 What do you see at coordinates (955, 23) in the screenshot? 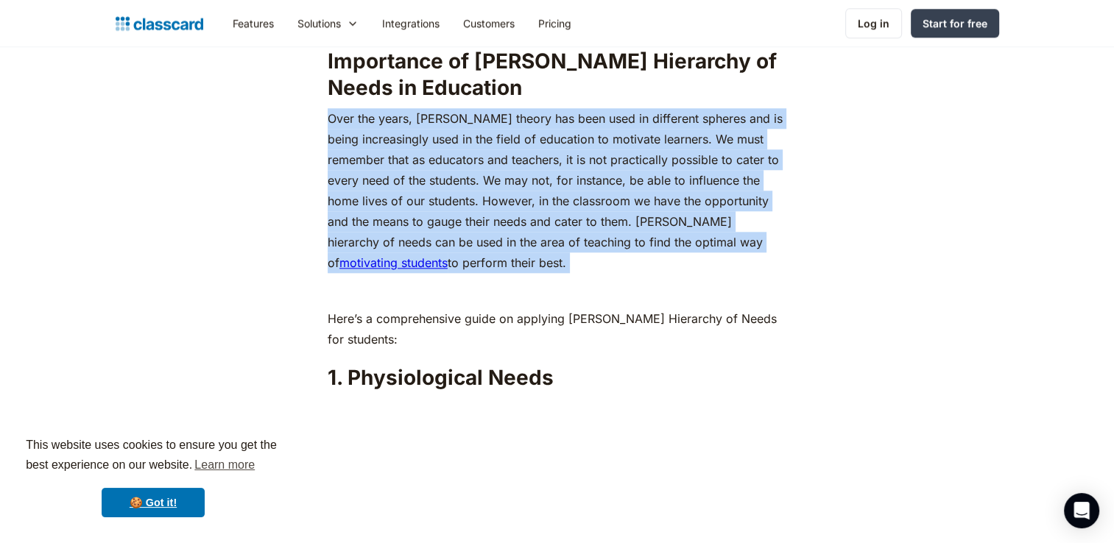
I see `a: Start for free` at bounding box center [955, 23].